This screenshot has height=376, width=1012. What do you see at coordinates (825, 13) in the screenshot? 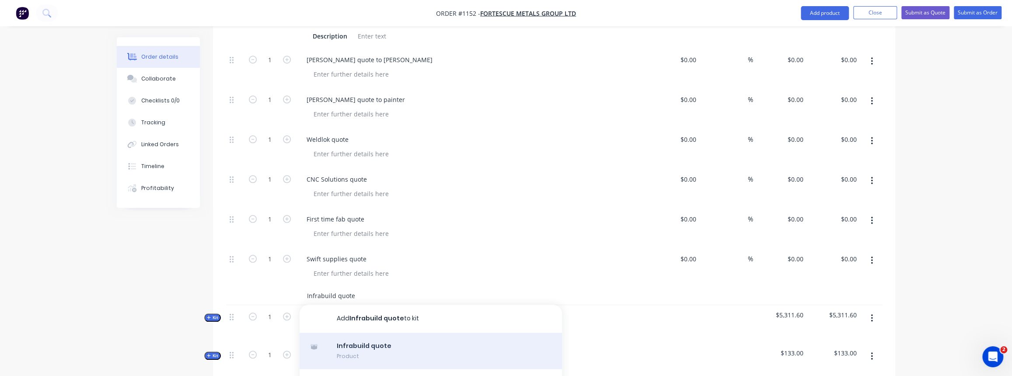
I see `button: Add product` at bounding box center [825, 13].